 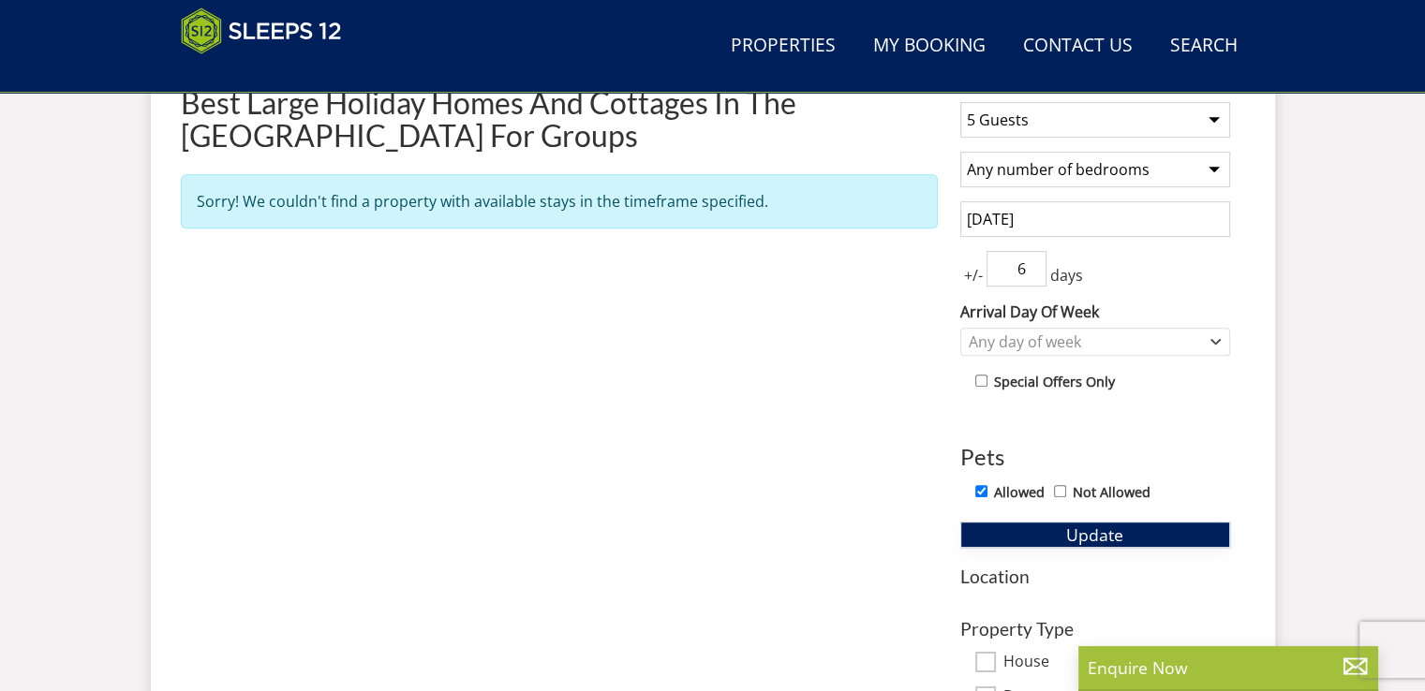 I want to click on a: Contact Us, so click(x=1077, y=46).